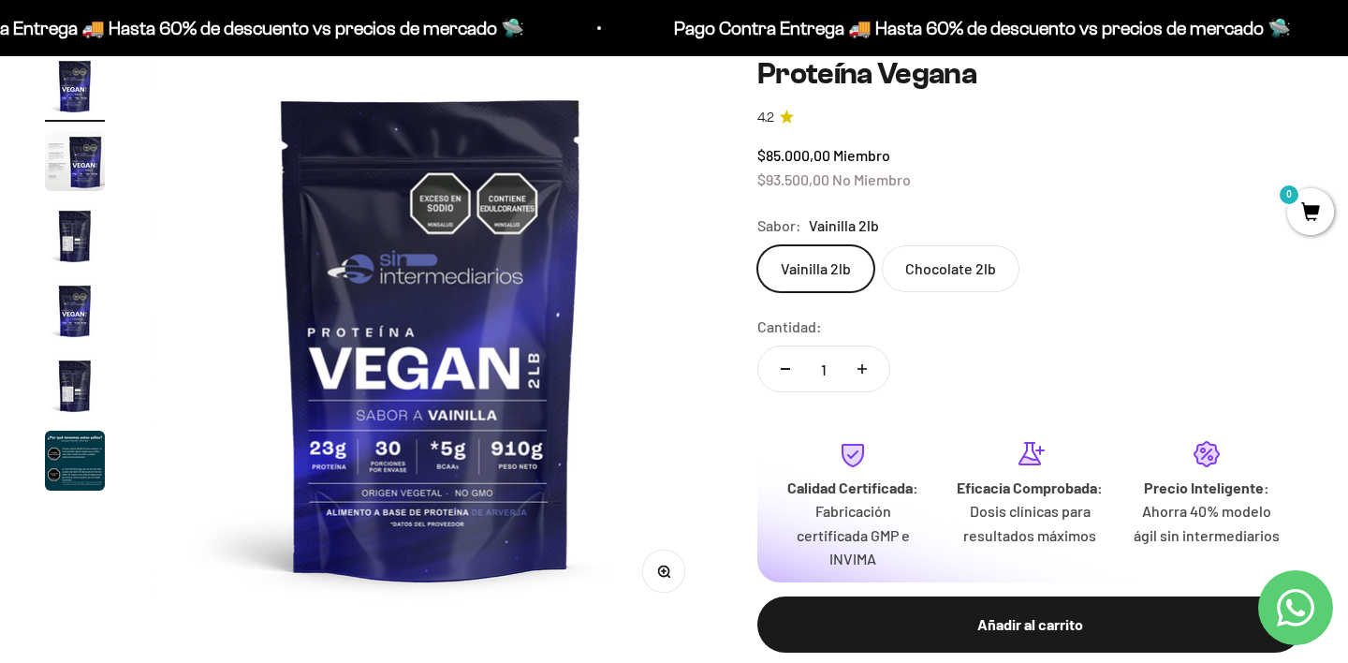 Image resolution: width=1348 pixels, height=663 pixels. What do you see at coordinates (766, 118) in the screenshot?
I see `span: 4.2` at bounding box center [766, 118].